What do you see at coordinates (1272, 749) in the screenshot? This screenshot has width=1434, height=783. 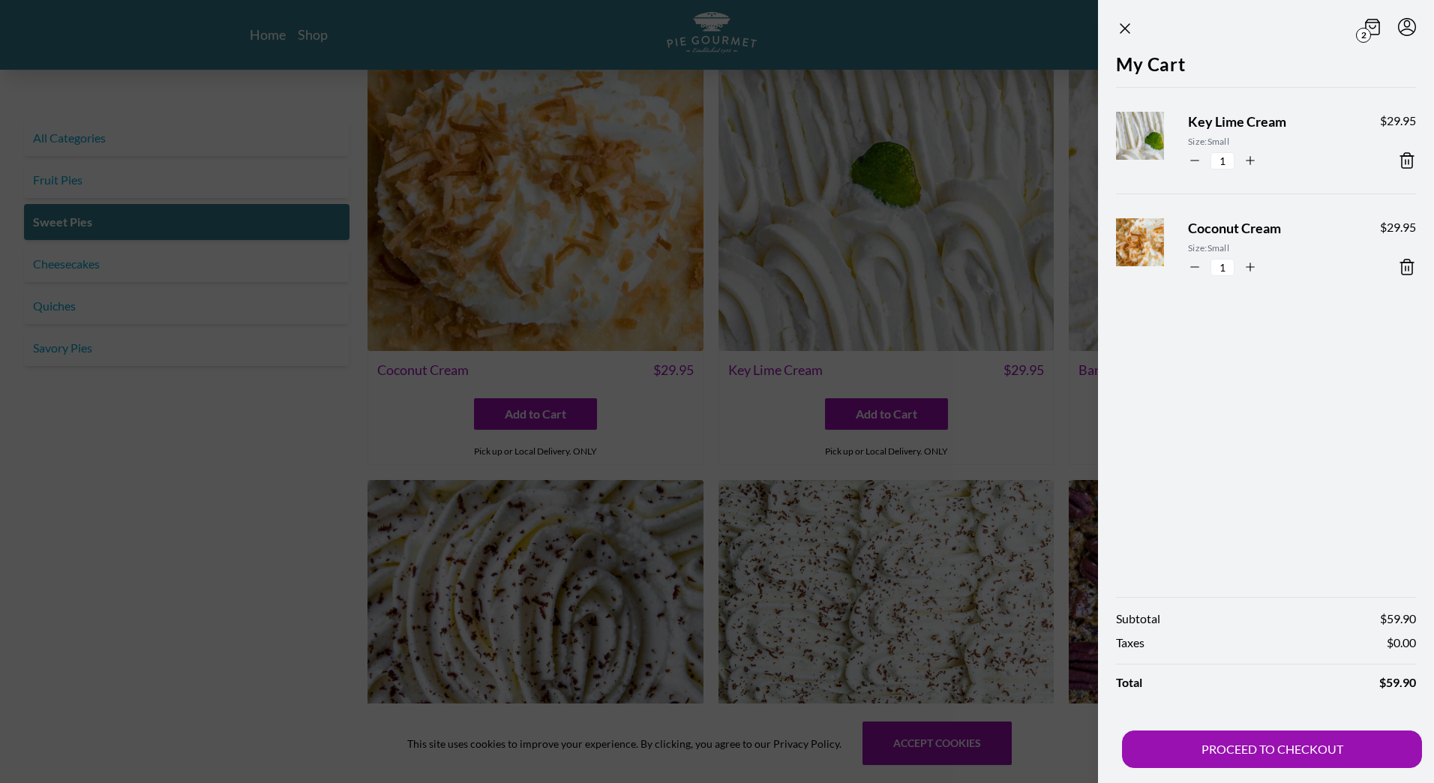 I see `button: PROCEED TO CHECKOUT` at bounding box center [1272, 749].